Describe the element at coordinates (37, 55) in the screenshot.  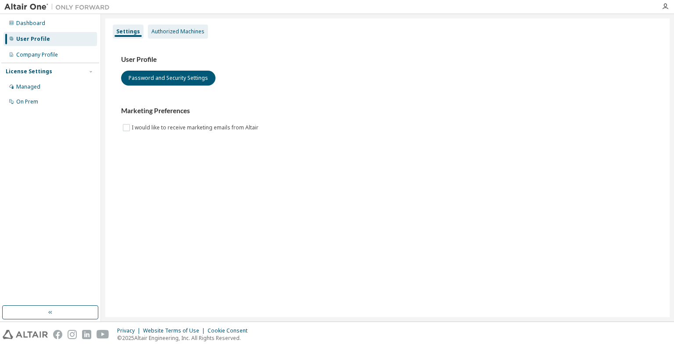
I see `div: Company Profile` at that location.